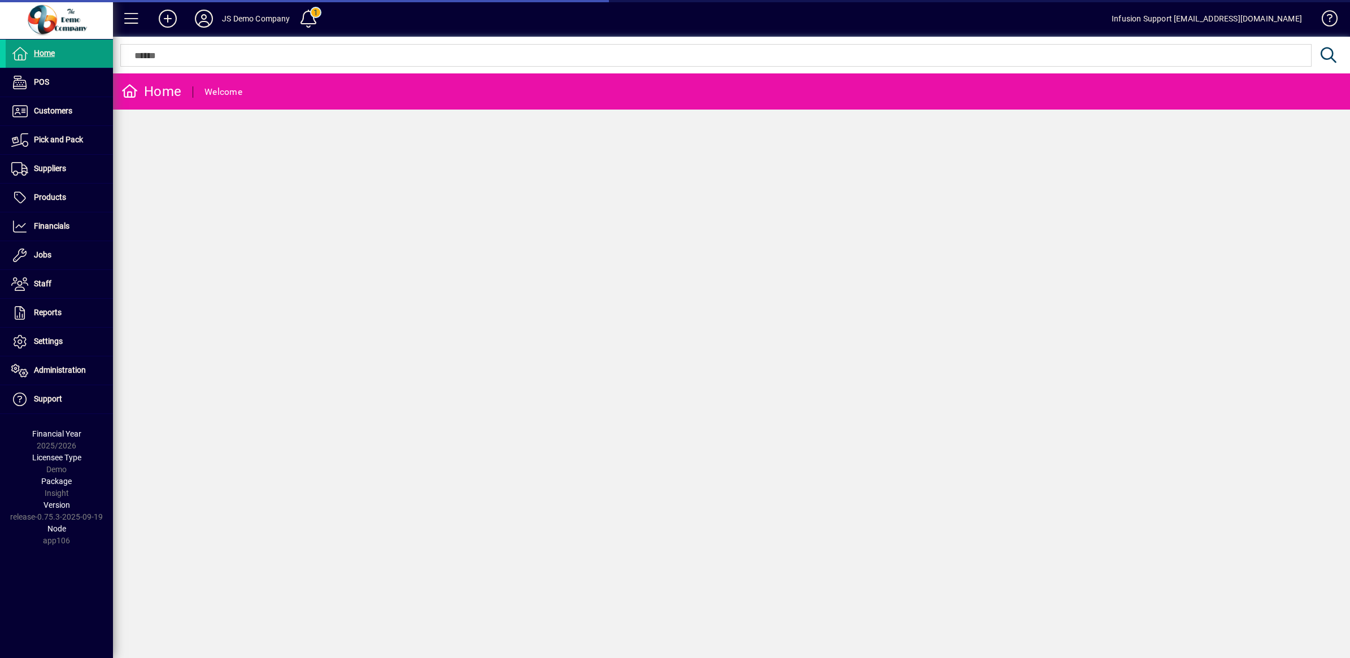 The image size is (1350, 658). What do you see at coordinates (42, 255) in the screenshot?
I see `span: Jobs` at bounding box center [42, 255].